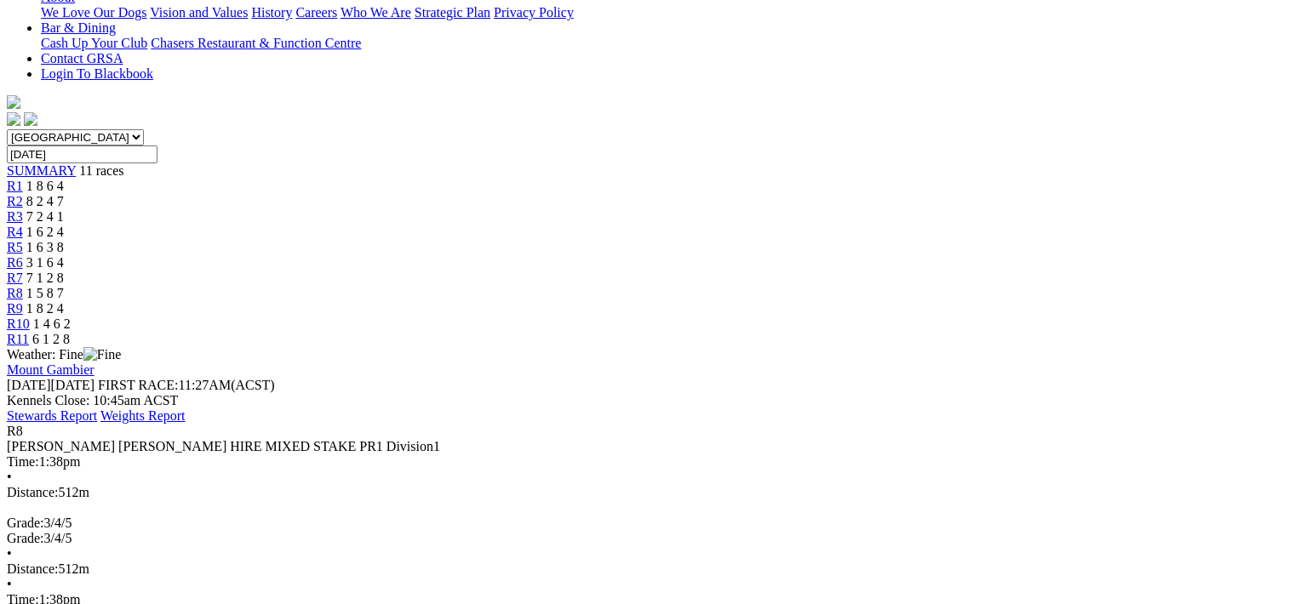  Describe the element at coordinates (45, 216) in the screenshot. I see `span: 7 2 4 1` at that location.